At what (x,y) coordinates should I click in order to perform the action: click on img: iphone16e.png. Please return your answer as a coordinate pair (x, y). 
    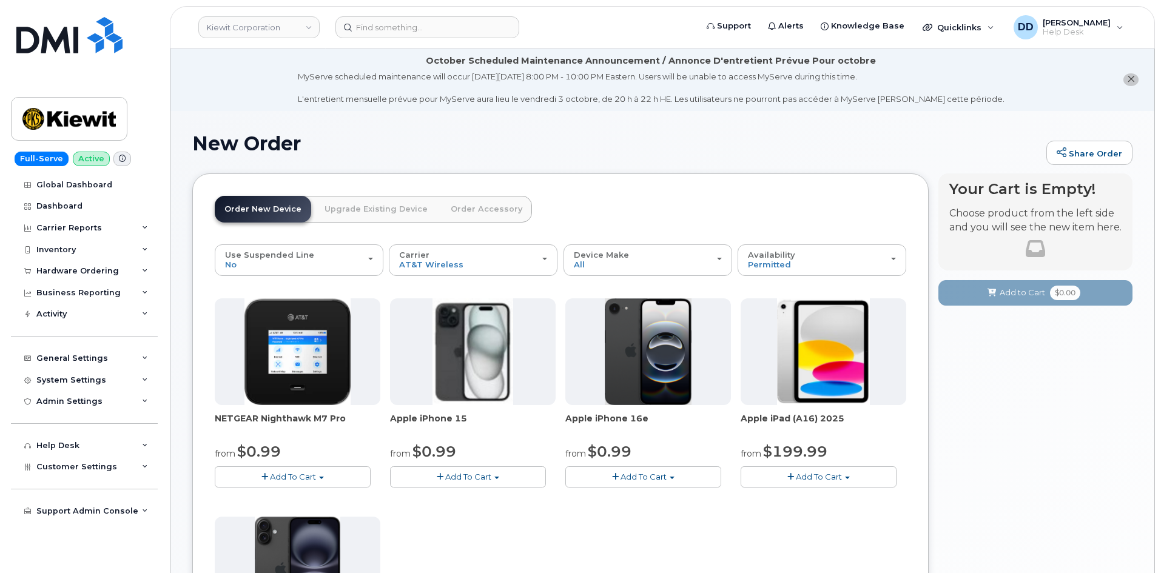
    Looking at the image, I should click on (648, 352).